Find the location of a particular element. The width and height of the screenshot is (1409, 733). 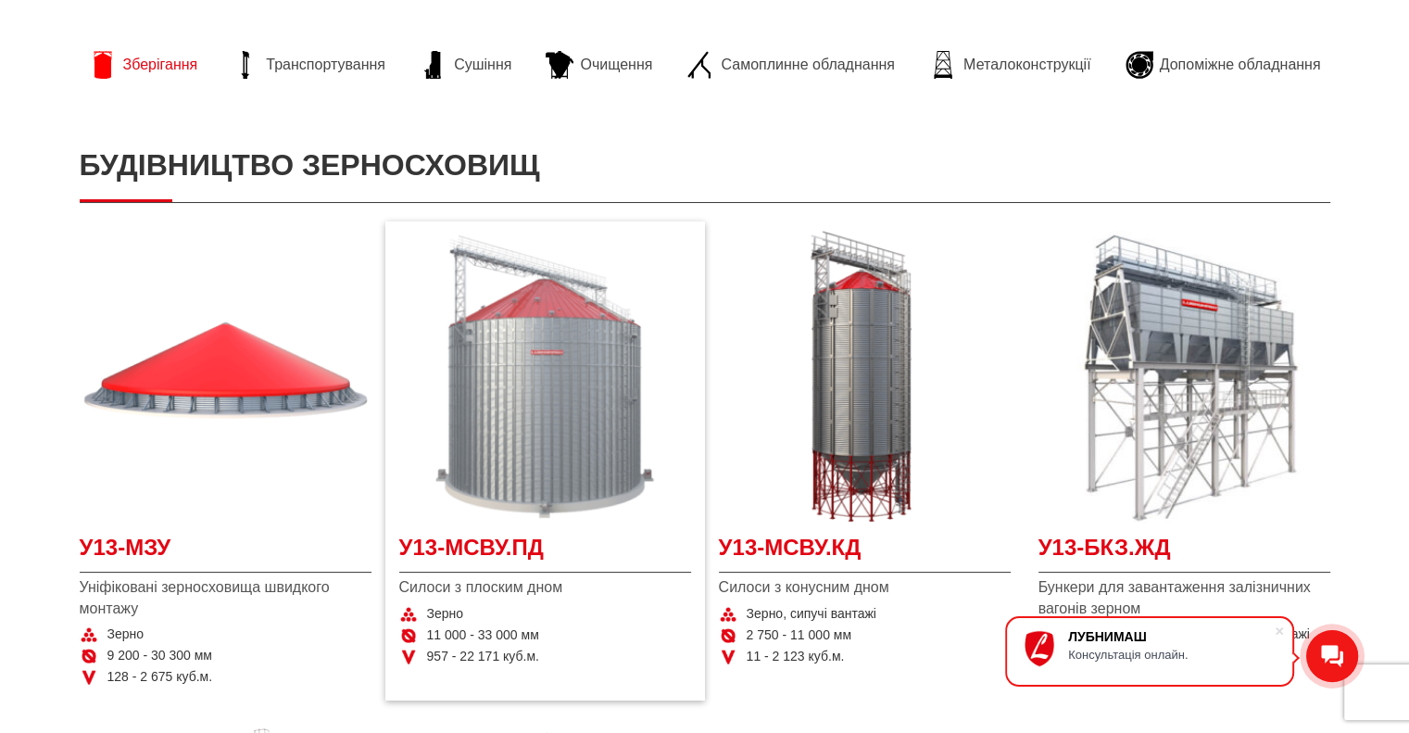

span: 11 000 - 33 000 мм is located at coordinates (483, 635).